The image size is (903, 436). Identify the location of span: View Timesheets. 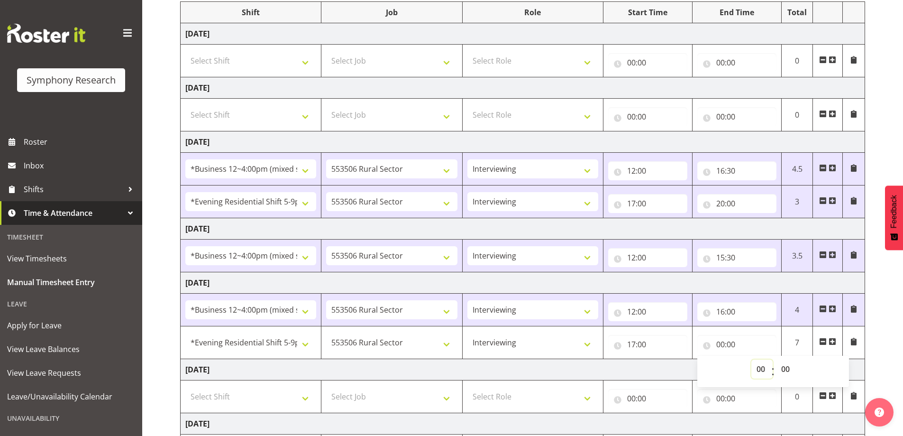
(71, 258).